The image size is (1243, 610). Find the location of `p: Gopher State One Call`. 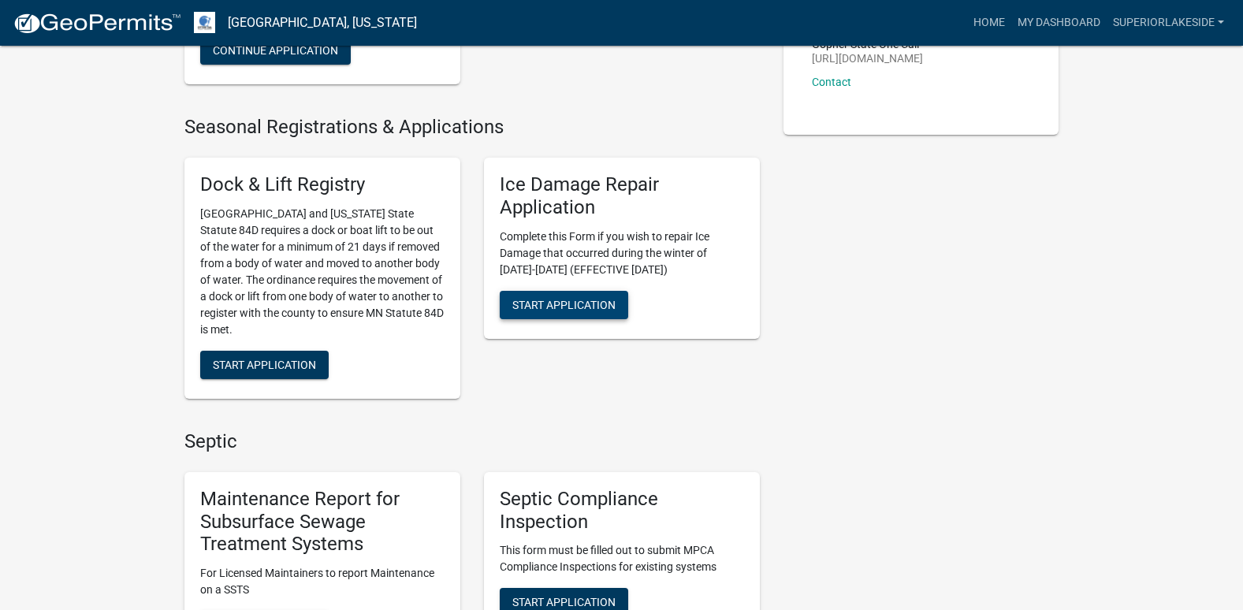

p: Gopher State One Call is located at coordinates (867, 44).